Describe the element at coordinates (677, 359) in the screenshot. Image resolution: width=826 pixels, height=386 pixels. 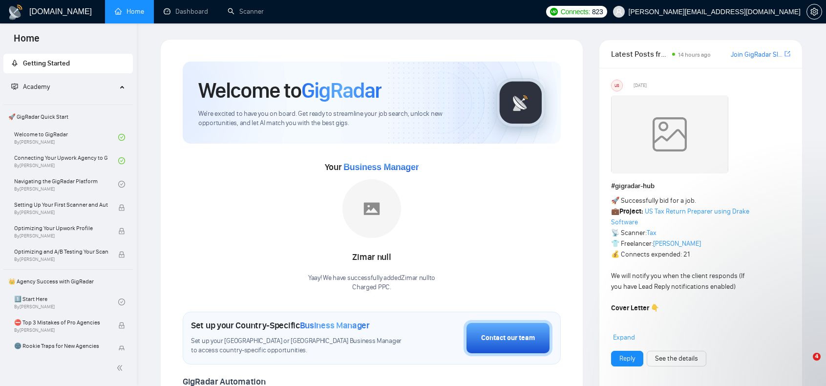
I see `a: See the details` at that location.